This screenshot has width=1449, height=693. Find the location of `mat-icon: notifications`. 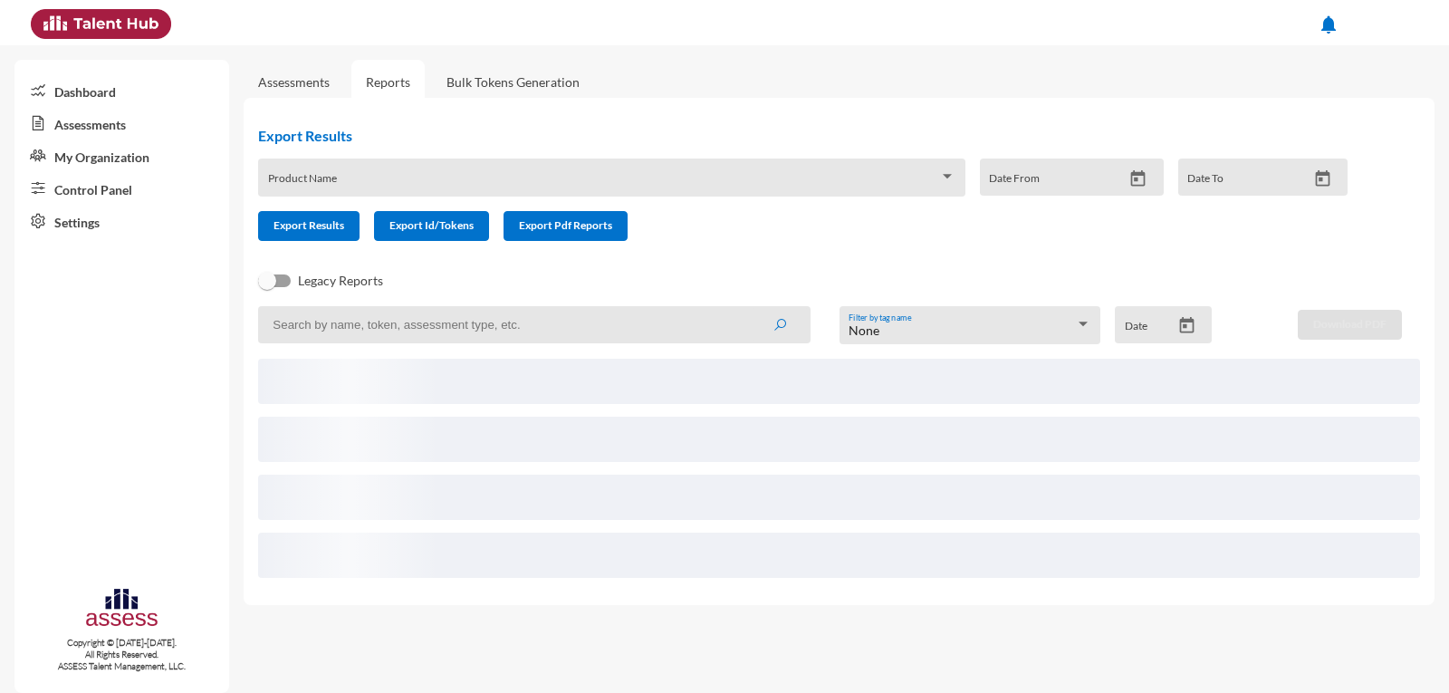

mat-icon: notifications is located at coordinates (1328, 24).